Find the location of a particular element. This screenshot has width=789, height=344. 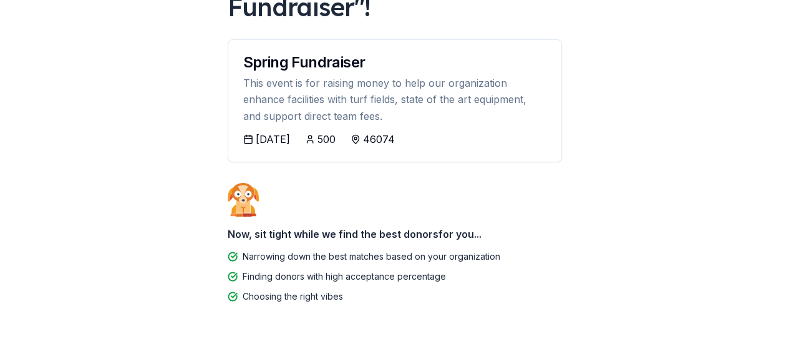

div: 500 is located at coordinates (326, 139).